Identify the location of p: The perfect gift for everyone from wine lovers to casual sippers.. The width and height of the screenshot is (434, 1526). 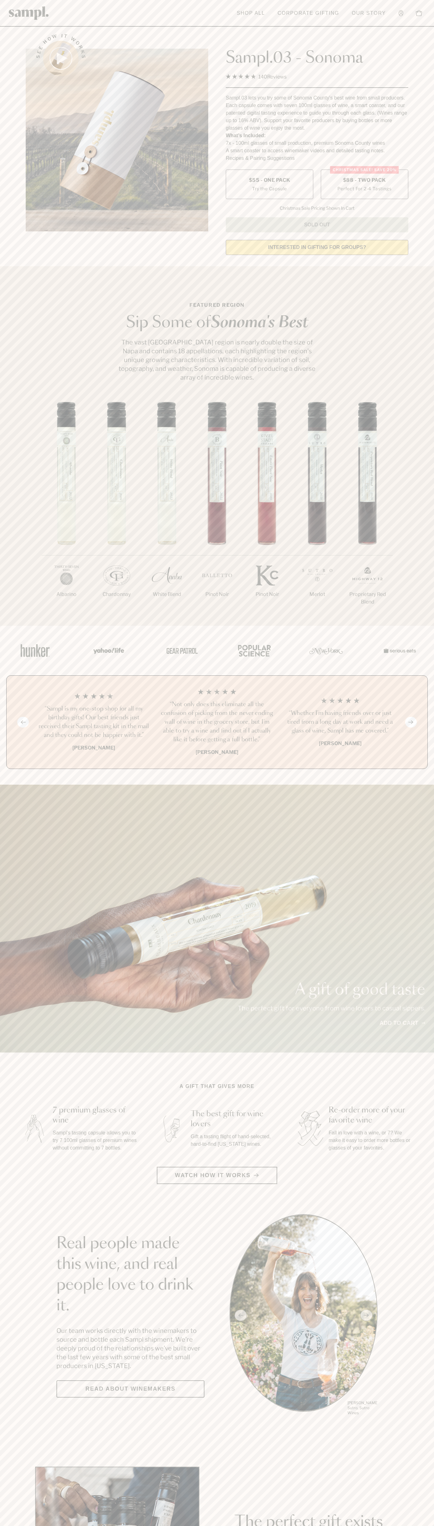
(332, 1008).